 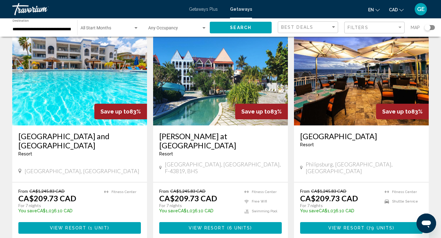 I want to click on button: View Resort(6 units), so click(x=220, y=228).